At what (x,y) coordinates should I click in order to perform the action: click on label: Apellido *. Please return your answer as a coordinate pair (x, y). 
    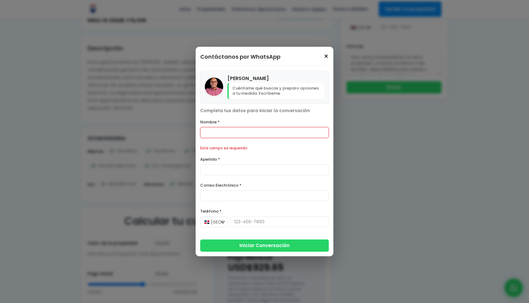
    Looking at the image, I should click on (264, 159).